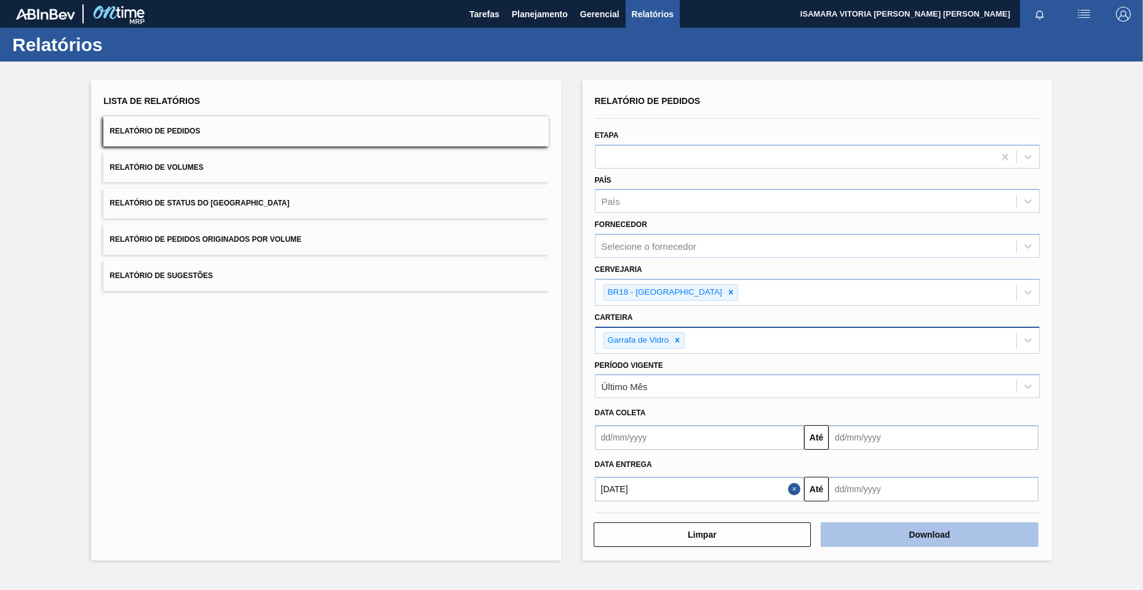  Describe the element at coordinates (1123, 14) in the screenshot. I see `img: Logout` at that location.